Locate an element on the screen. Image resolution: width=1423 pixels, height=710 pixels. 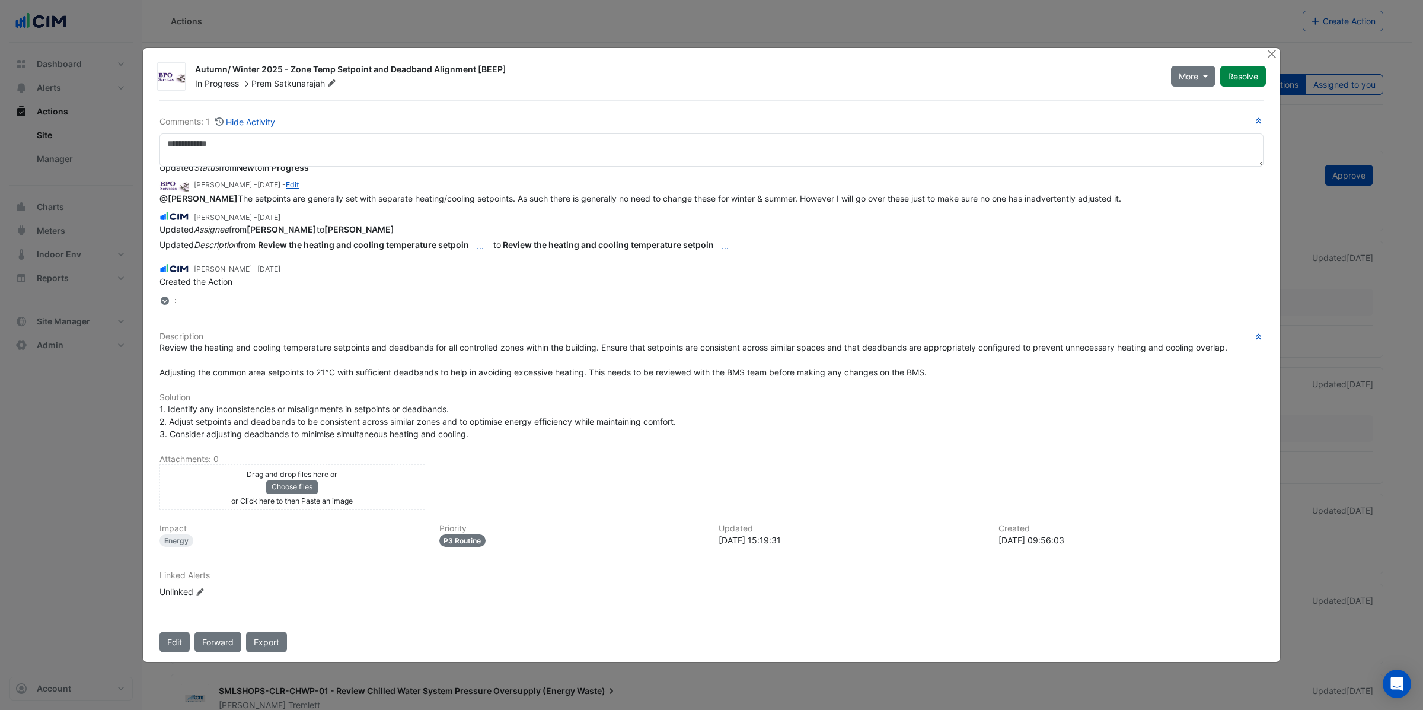
a: Edit is located at coordinates (292, 184).